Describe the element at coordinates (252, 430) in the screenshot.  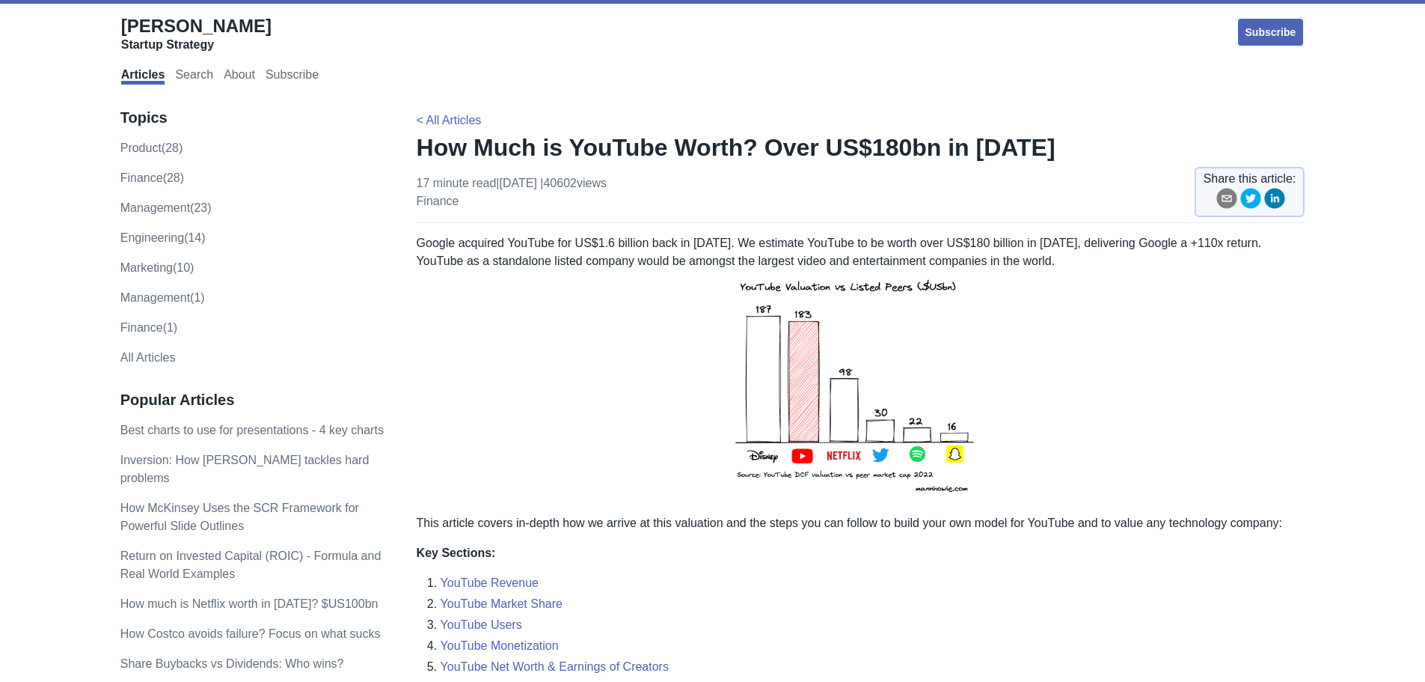
I see `a: Best charts to use for presentations - 4 key charts` at that location.